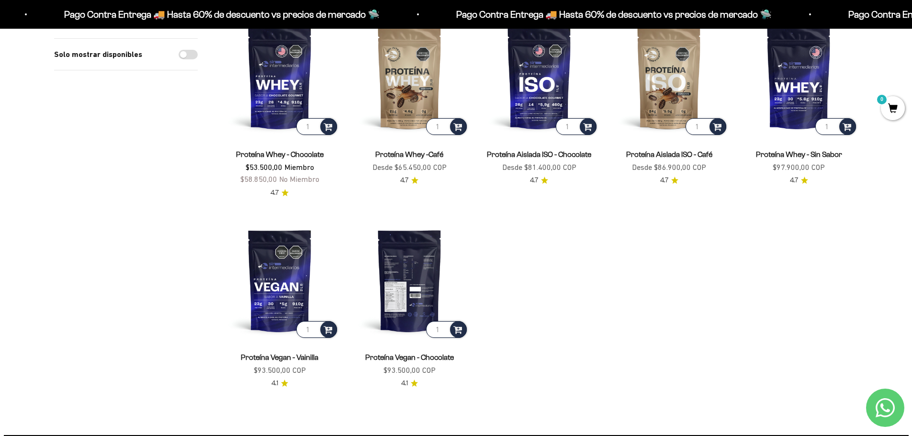  I want to click on mark: 0, so click(882, 100).